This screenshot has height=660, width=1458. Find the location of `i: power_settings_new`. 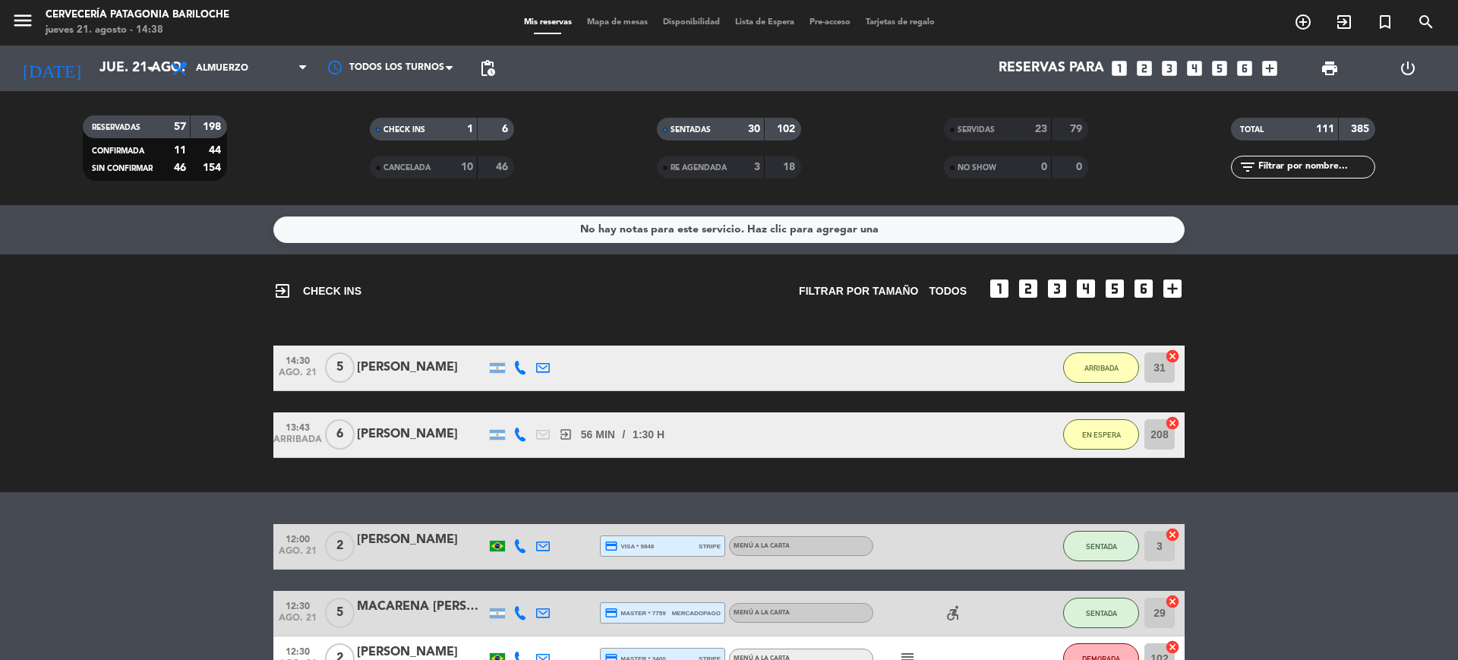

i: power_settings_new is located at coordinates (1408, 68).